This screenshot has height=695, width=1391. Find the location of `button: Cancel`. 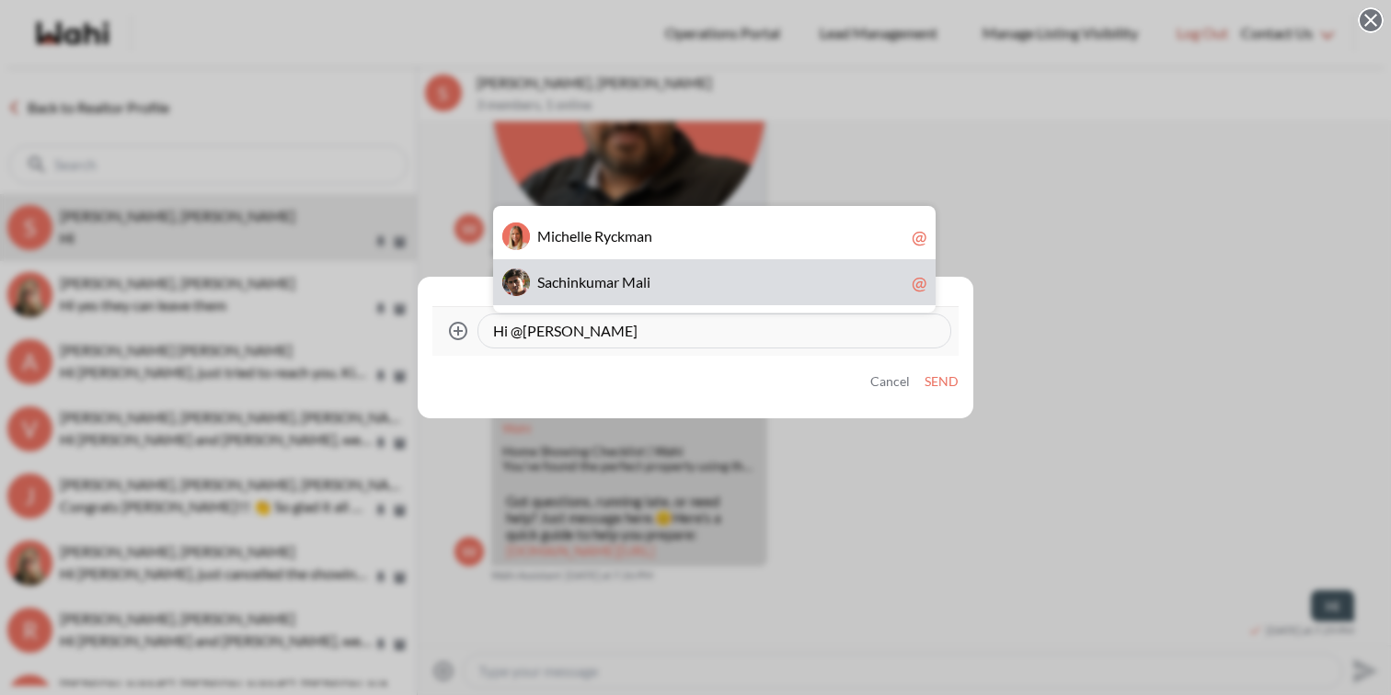

button: Cancel is located at coordinates (889, 382).